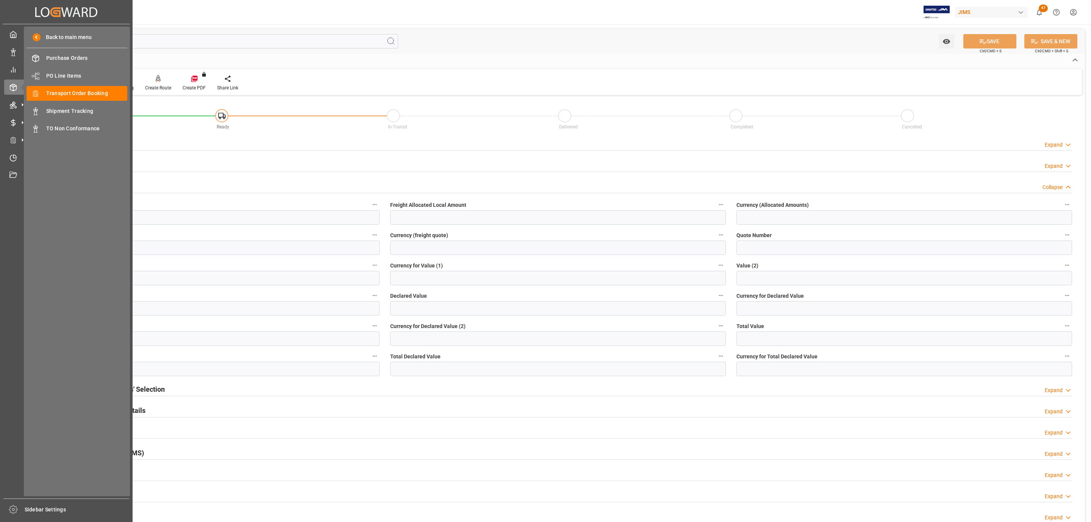 This screenshot has height=522, width=1091. I want to click on span: Currency (Allocated Amounts), so click(772, 205).